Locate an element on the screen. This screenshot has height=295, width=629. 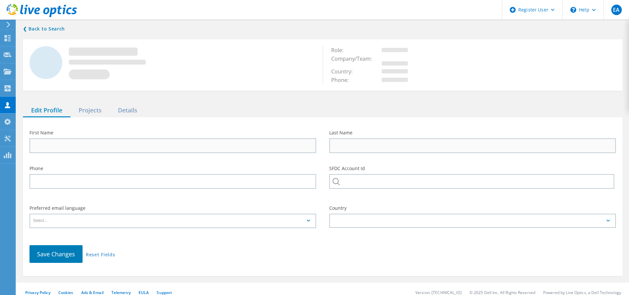
label: Country is located at coordinates (472, 208).